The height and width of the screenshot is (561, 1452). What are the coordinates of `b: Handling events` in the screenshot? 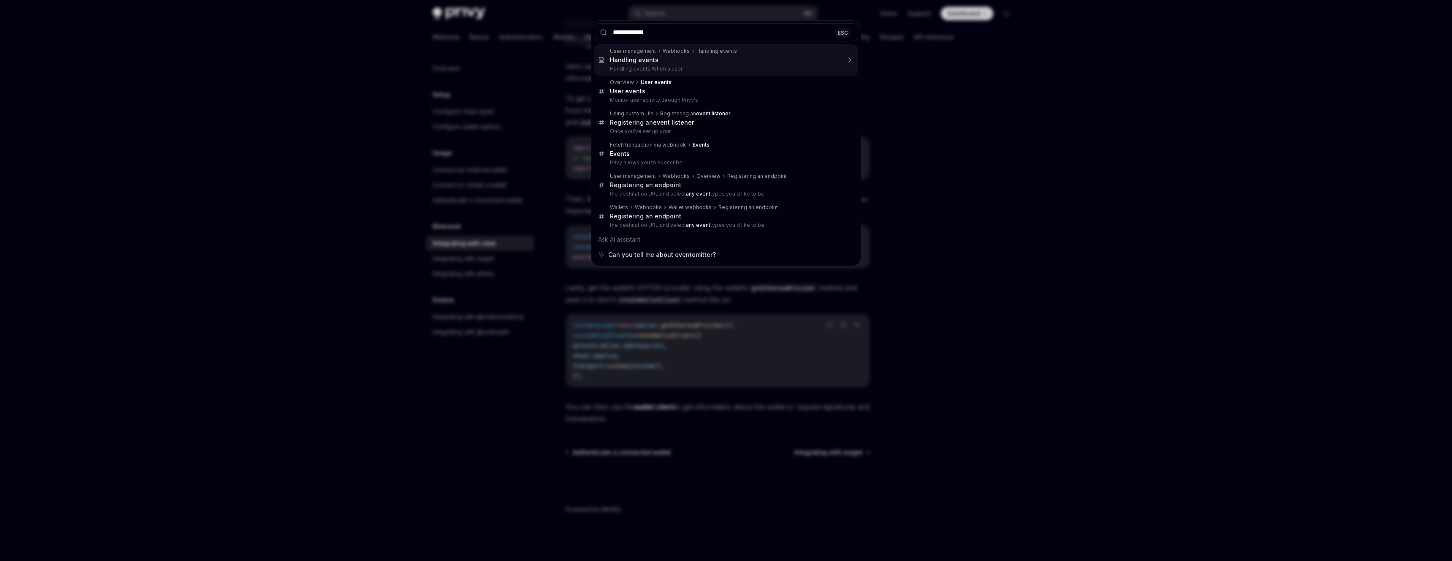 It's located at (634, 60).